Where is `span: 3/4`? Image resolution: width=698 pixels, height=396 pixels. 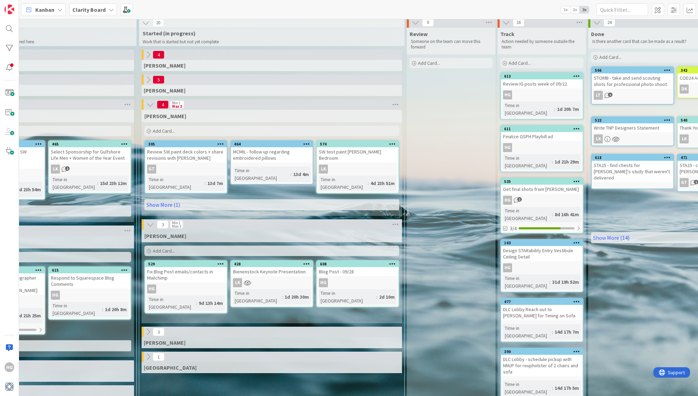 span: 3/4 is located at coordinates (513, 228).